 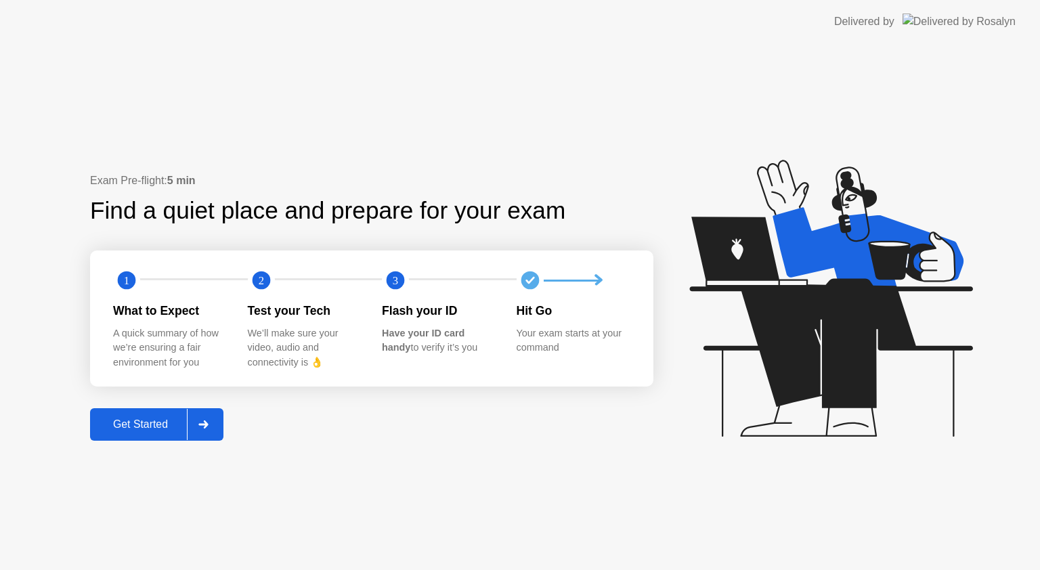 What do you see at coordinates (328, 211) in the screenshot?
I see `div: Find a quiet place and prepare for your exam` at bounding box center [328, 211].